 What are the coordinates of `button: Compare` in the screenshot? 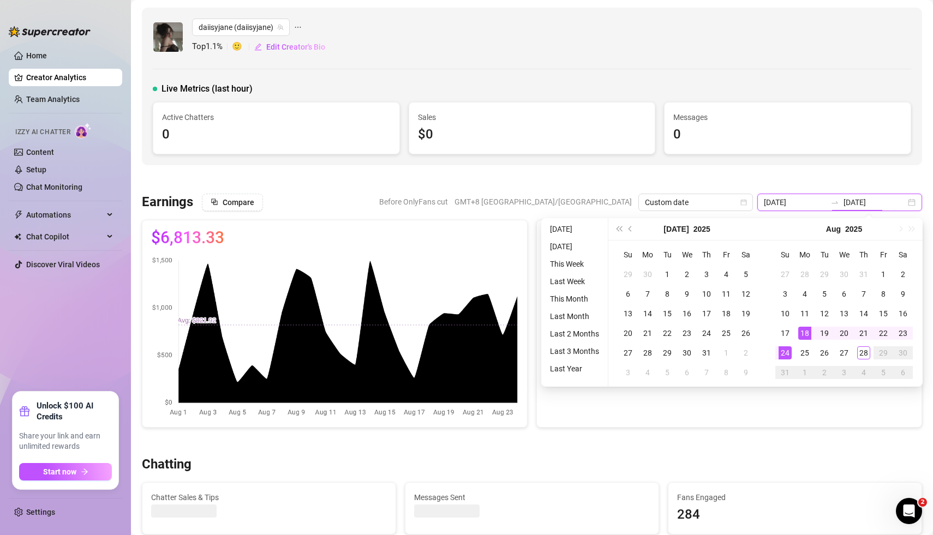 It's located at (232, 202).